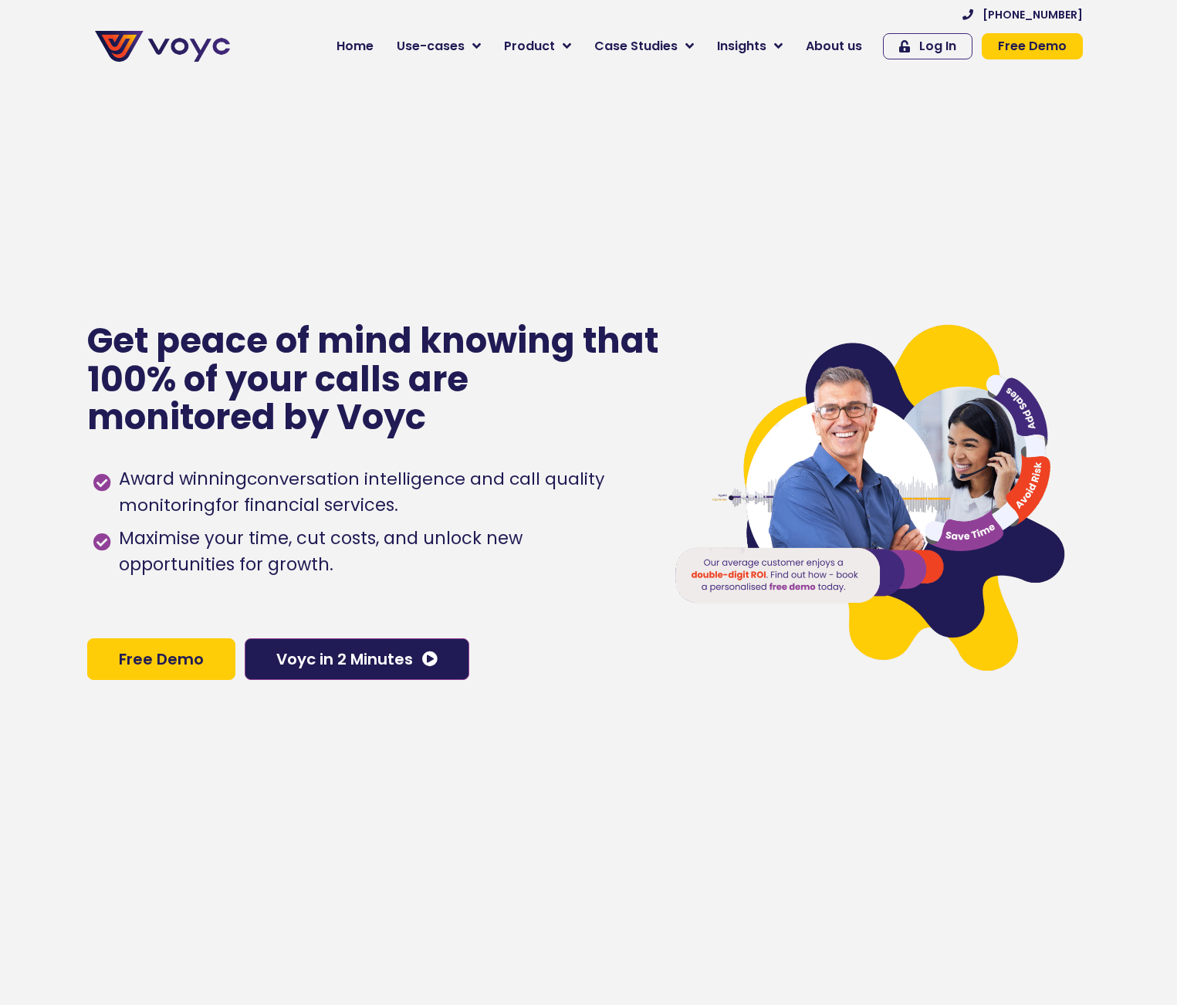 Image resolution: width=1177 pixels, height=1008 pixels. What do you see at coordinates (431, 47) in the screenshot?
I see `span: Use-cases` at bounding box center [431, 47].